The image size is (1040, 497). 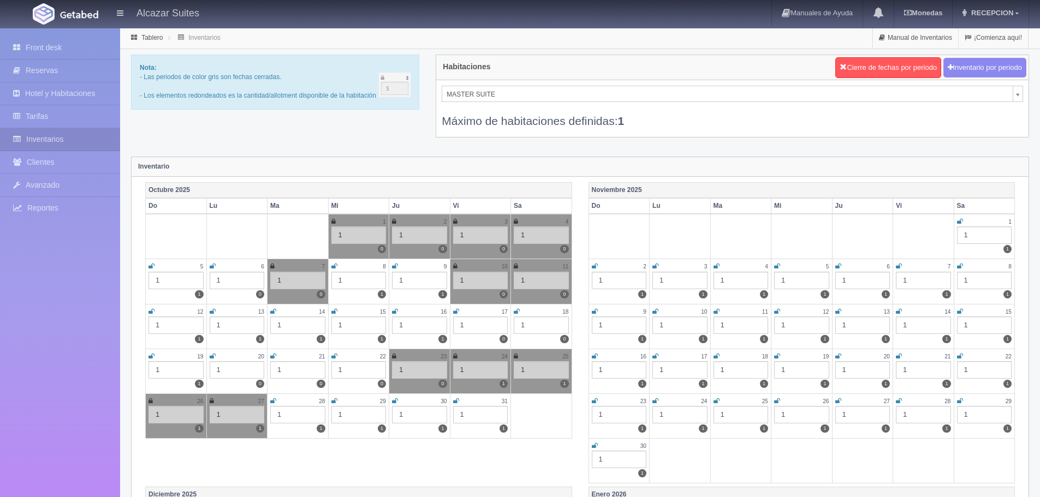 What do you see at coordinates (168, 12) in the screenshot?
I see `h4: Alcazar Suites` at bounding box center [168, 12].